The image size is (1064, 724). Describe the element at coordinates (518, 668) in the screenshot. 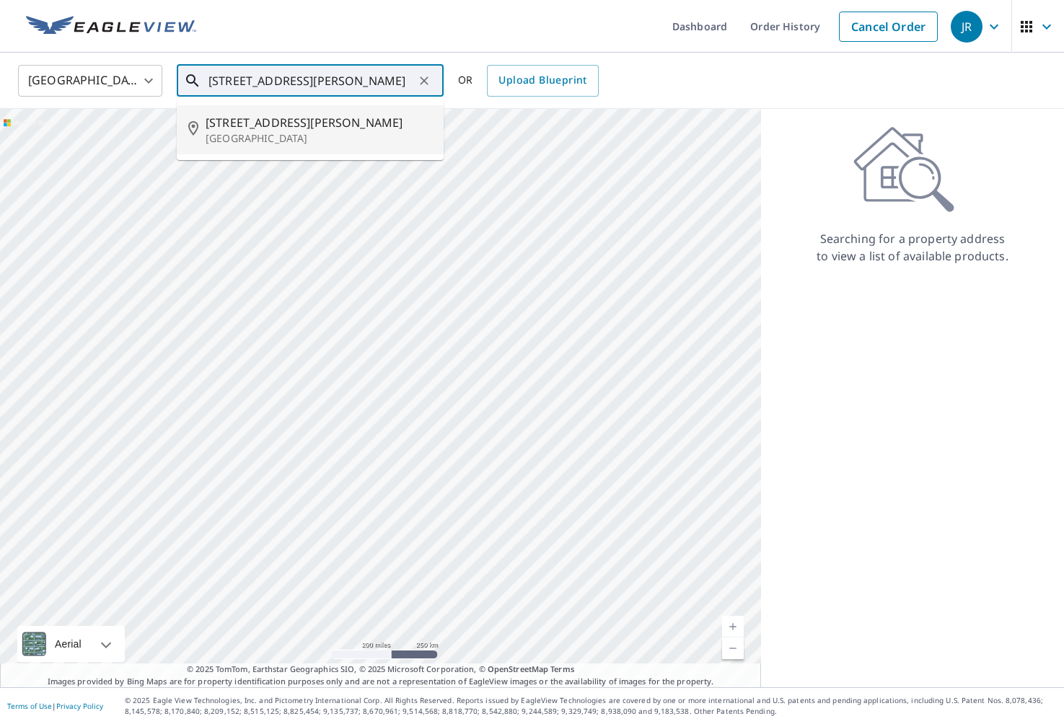

I see `a: OpenStreetMap` at that location.